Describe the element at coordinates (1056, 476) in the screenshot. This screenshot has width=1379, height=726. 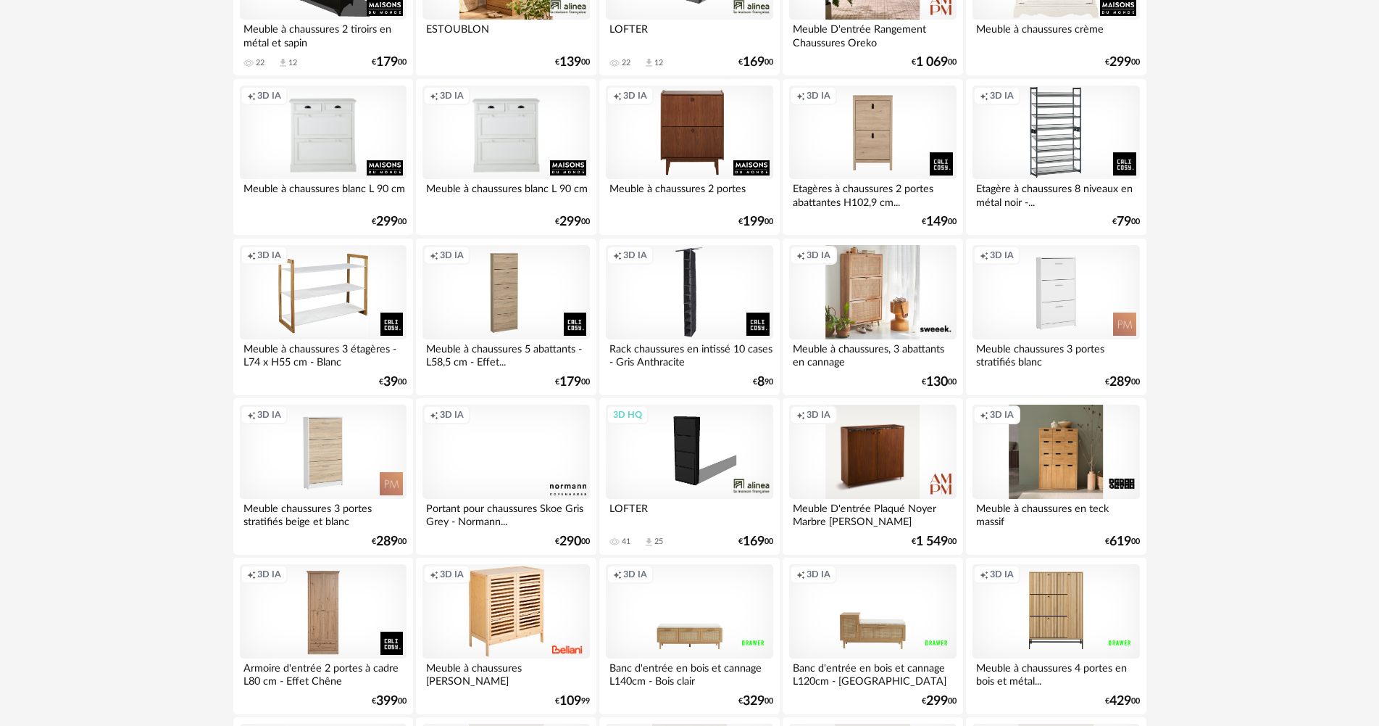
I see `a: Creation icon 3D IA Meuble à chaussures en teck massif €61900` at that location.